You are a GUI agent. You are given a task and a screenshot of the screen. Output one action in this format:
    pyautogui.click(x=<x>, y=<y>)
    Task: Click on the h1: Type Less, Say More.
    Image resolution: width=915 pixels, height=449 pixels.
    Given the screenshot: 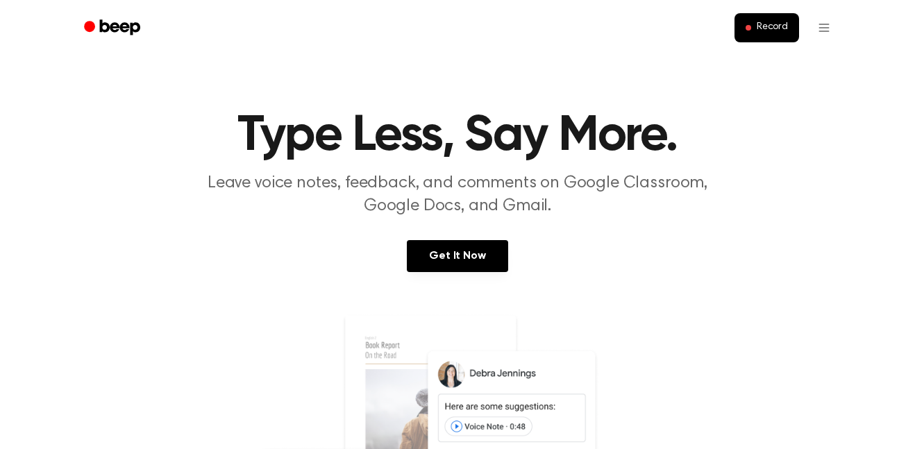 What is the action you would take?
    pyautogui.click(x=457, y=136)
    